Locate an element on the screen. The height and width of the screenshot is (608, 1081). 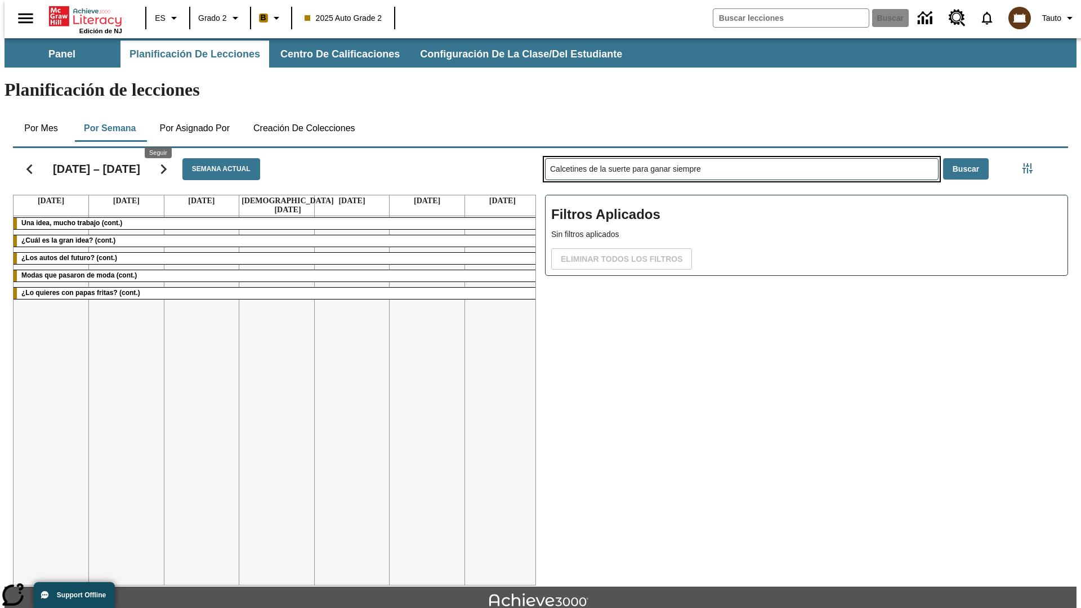
input: Buscar lecciones is located at coordinates (742, 169).